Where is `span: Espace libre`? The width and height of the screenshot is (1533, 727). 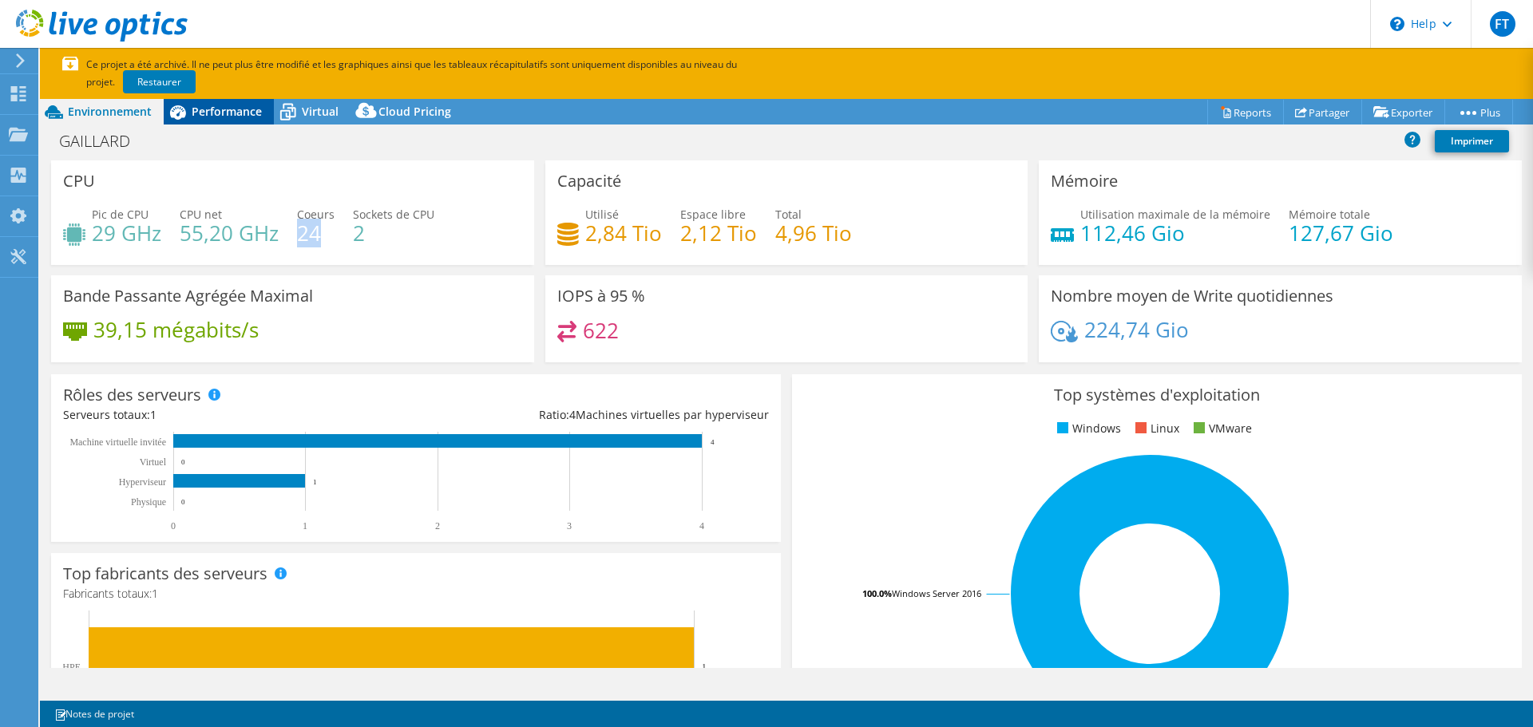 span: Espace libre is located at coordinates (713, 214).